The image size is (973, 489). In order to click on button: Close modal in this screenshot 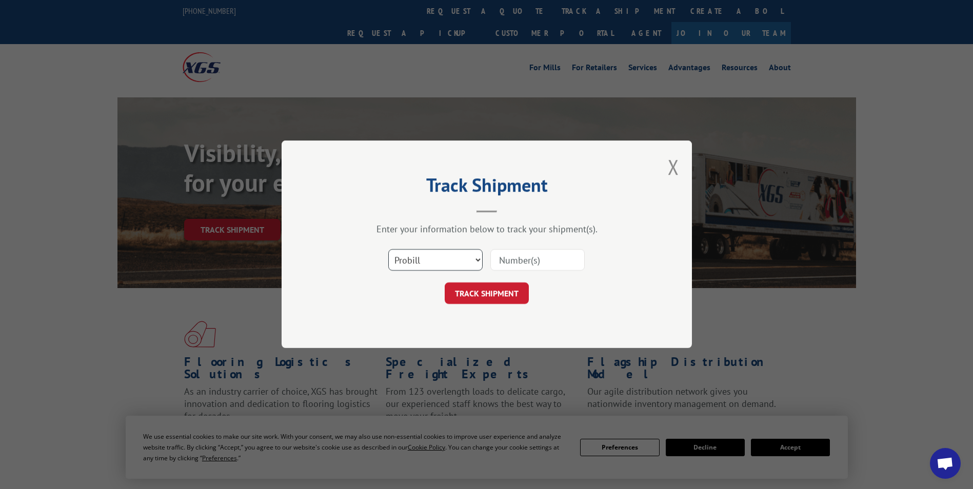, I will do `click(673, 167)`.